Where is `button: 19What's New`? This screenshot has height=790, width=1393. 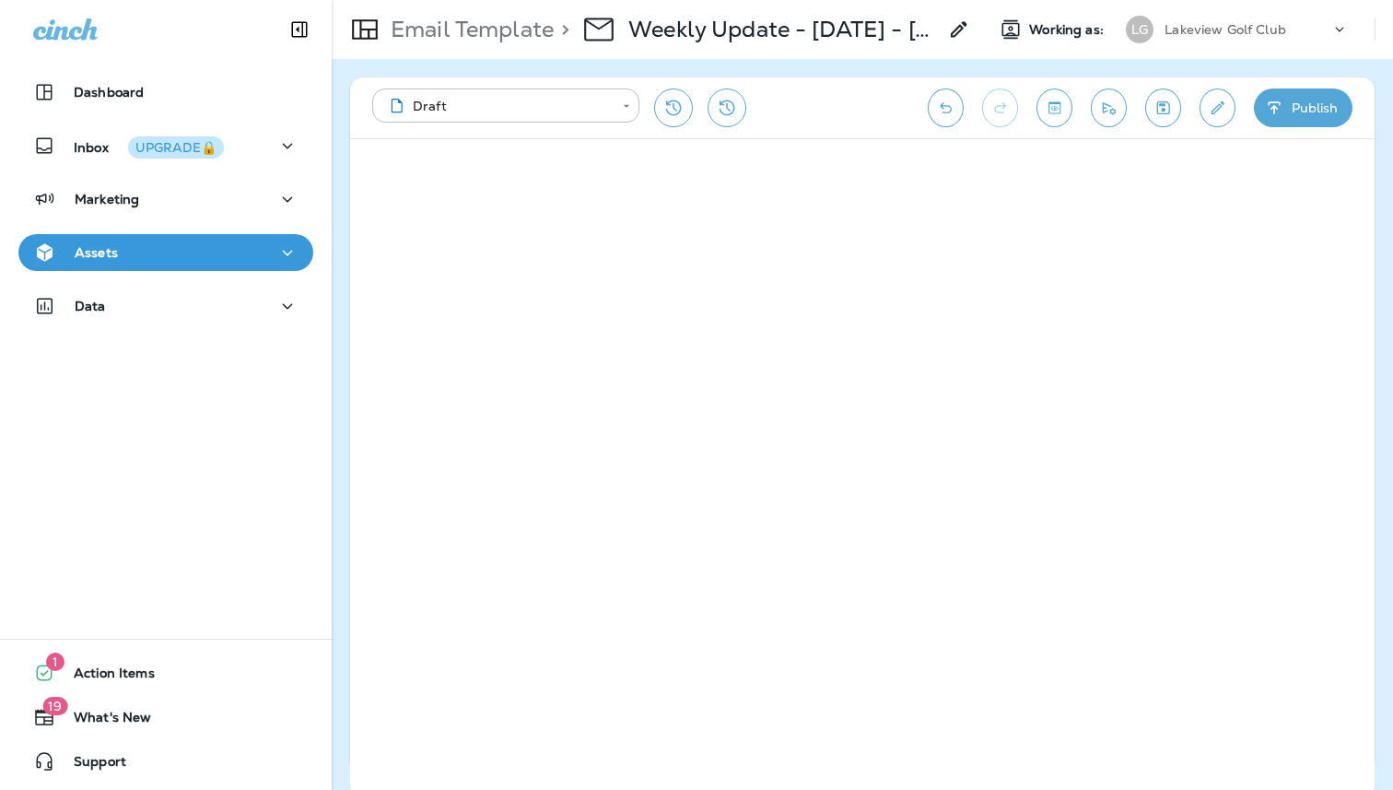
button: 19What's New is located at coordinates (166, 717).